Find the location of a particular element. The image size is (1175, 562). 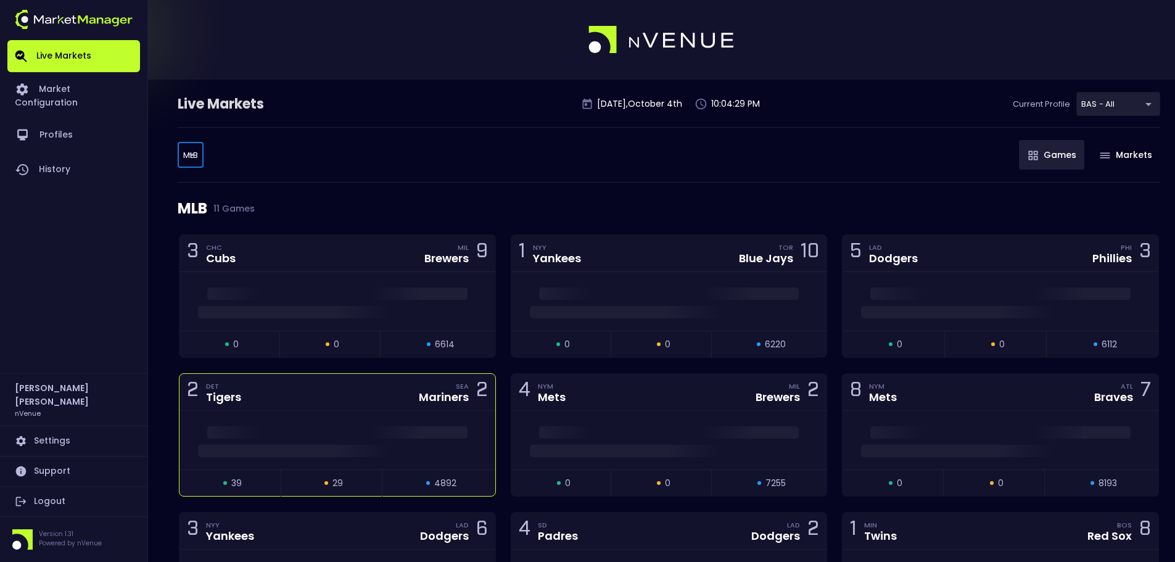

a: Logout is located at coordinates (73, 502).